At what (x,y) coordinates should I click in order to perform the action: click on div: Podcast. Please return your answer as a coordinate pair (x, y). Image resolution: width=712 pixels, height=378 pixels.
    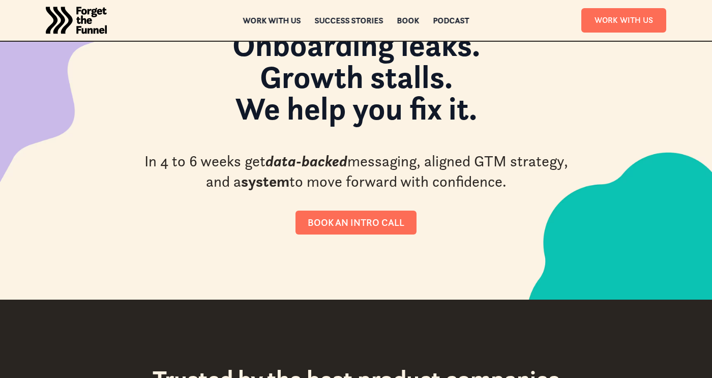
    Looking at the image, I should click on (451, 20).